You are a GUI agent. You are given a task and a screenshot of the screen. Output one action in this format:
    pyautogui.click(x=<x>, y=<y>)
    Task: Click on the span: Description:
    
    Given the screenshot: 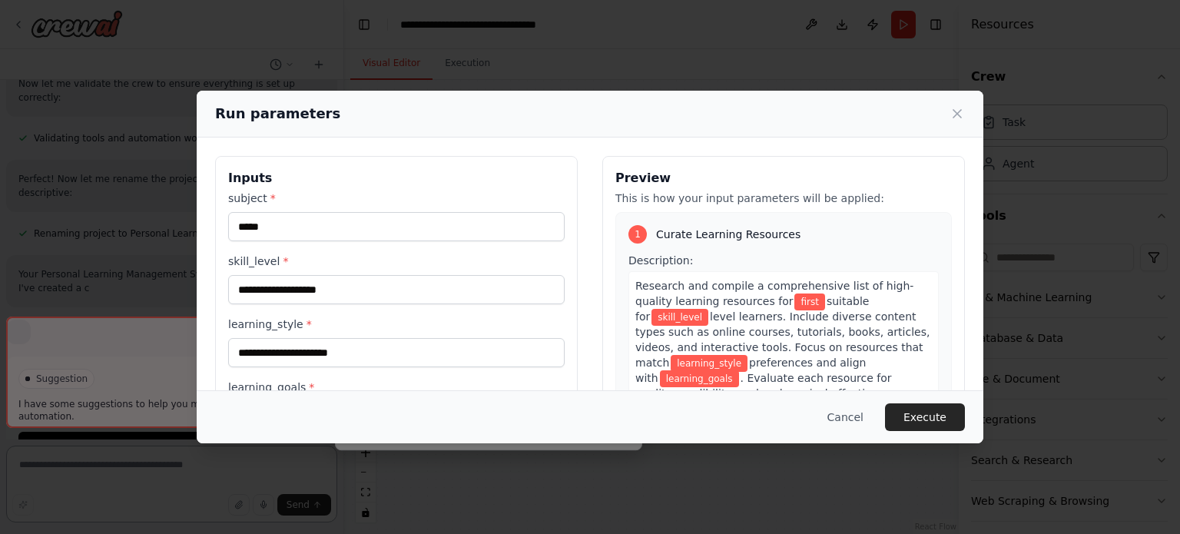 What is the action you would take?
    pyautogui.click(x=661, y=261)
    